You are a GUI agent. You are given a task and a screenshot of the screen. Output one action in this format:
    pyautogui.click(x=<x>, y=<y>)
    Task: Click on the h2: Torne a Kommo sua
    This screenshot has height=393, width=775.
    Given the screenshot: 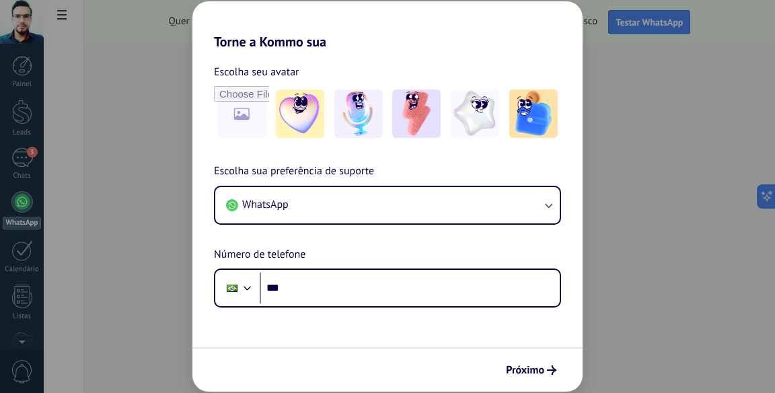 What is the action you would take?
    pyautogui.click(x=388, y=26)
    